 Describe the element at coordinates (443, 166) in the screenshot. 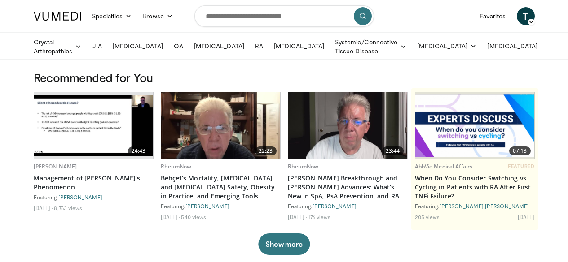

I see `a: AbbVie Medical Affairs` at that location.